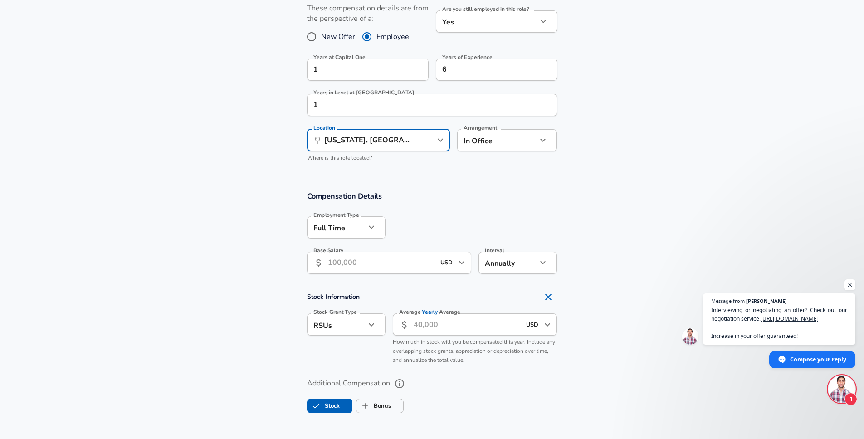 The image size is (864, 439). Describe the element at coordinates (374, 406) in the screenshot. I see `label: Bonus` at that location.